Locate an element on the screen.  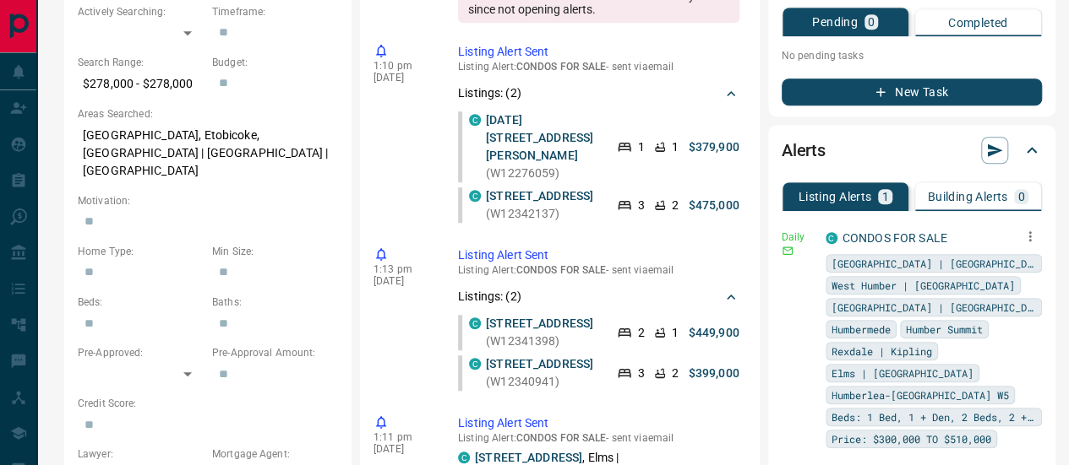
p: Actively Searching: is located at coordinates (140, 12).